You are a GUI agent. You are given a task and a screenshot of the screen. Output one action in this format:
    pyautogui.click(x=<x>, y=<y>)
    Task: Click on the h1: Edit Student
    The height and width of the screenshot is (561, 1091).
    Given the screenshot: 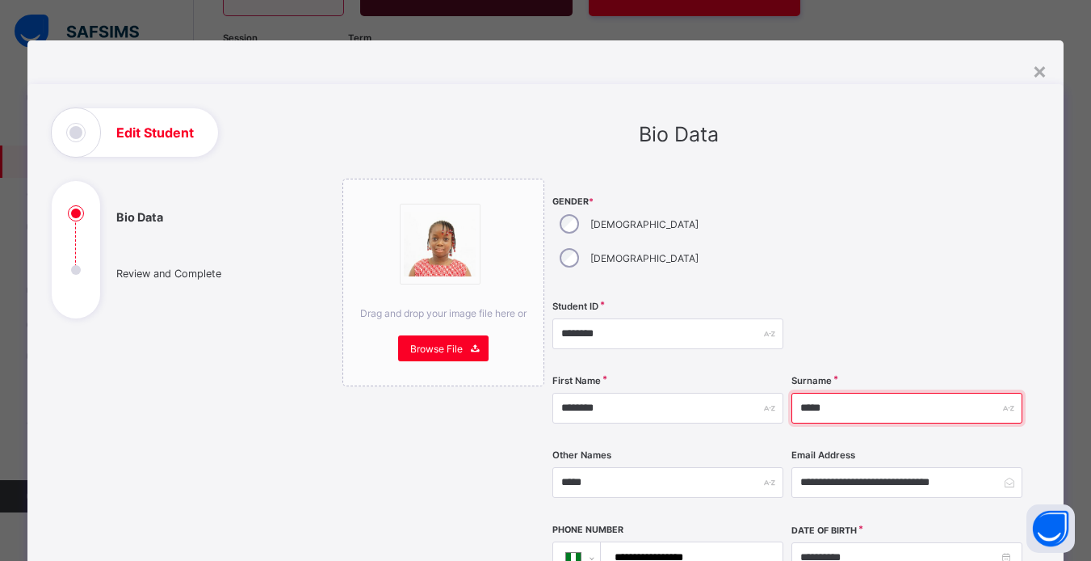 What is the action you would take?
    pyautogui.click(x=155, y=132)
    